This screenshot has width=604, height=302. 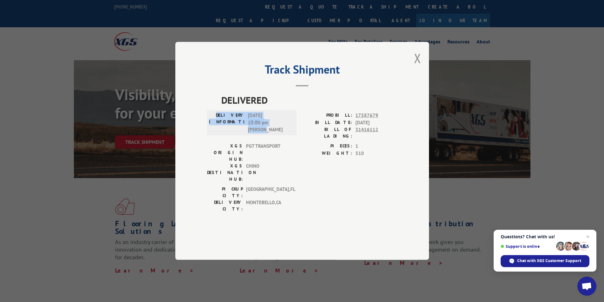 What do you see at coordinates (302, 71) in the screenshot?
I see `h2: Track Shipment` at bounding box center [302, 71].